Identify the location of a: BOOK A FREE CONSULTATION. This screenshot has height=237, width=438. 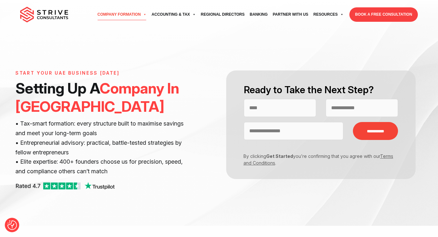
(384, 14).